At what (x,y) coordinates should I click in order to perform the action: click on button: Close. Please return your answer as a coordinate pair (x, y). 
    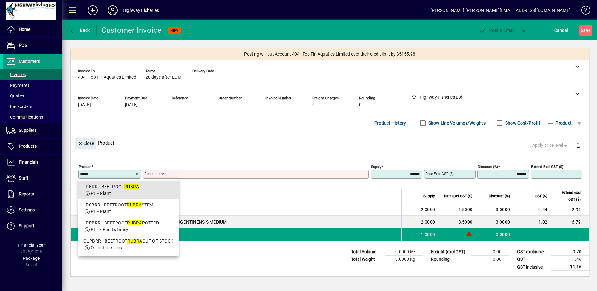
    Looking at the image, I should click on (86, 143).